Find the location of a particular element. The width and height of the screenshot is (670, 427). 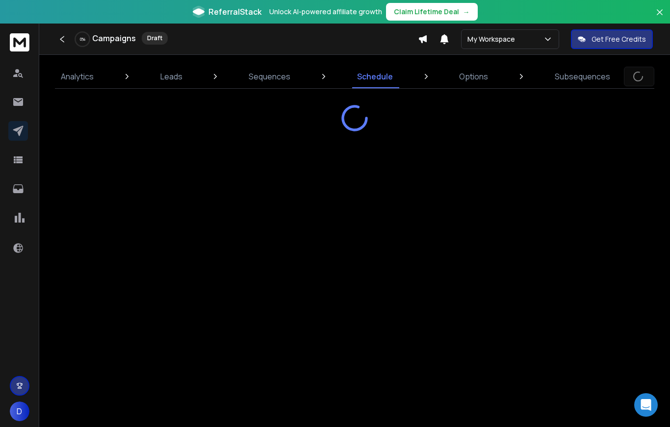

span: D is located at coordinates (20, 412).